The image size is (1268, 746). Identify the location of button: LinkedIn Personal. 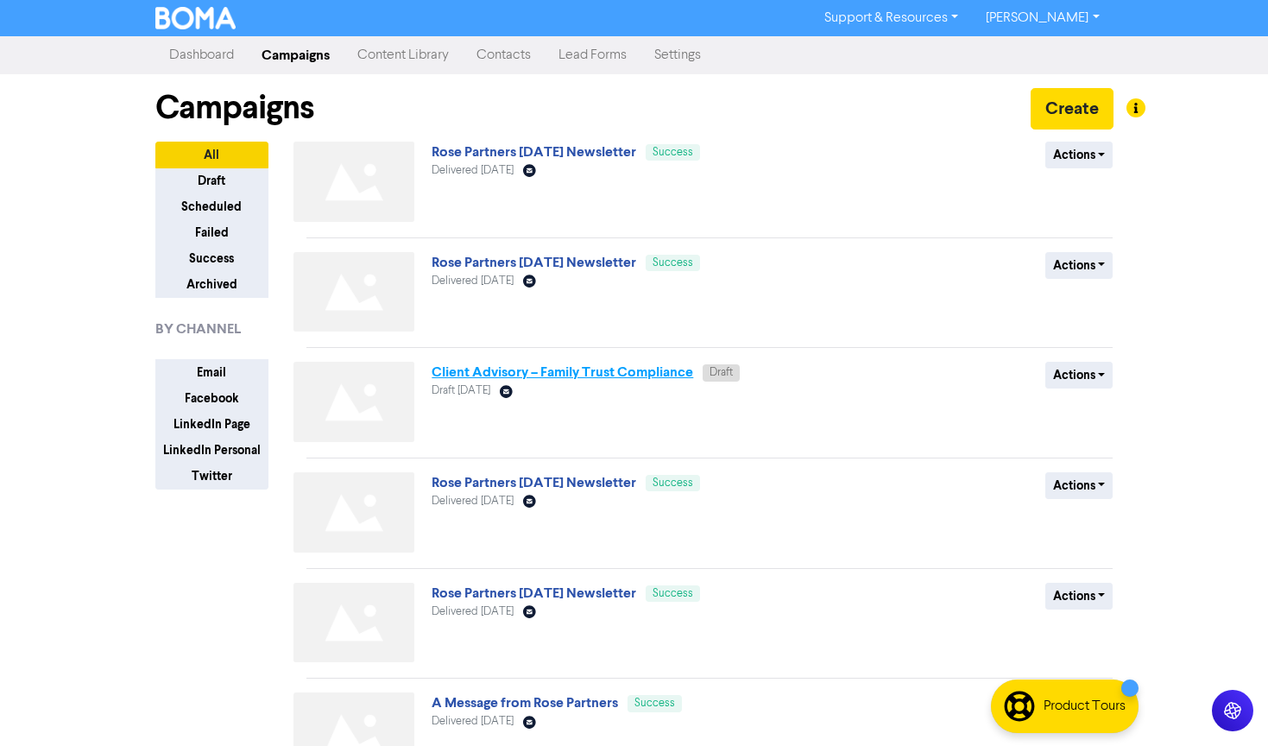
(211, 450).